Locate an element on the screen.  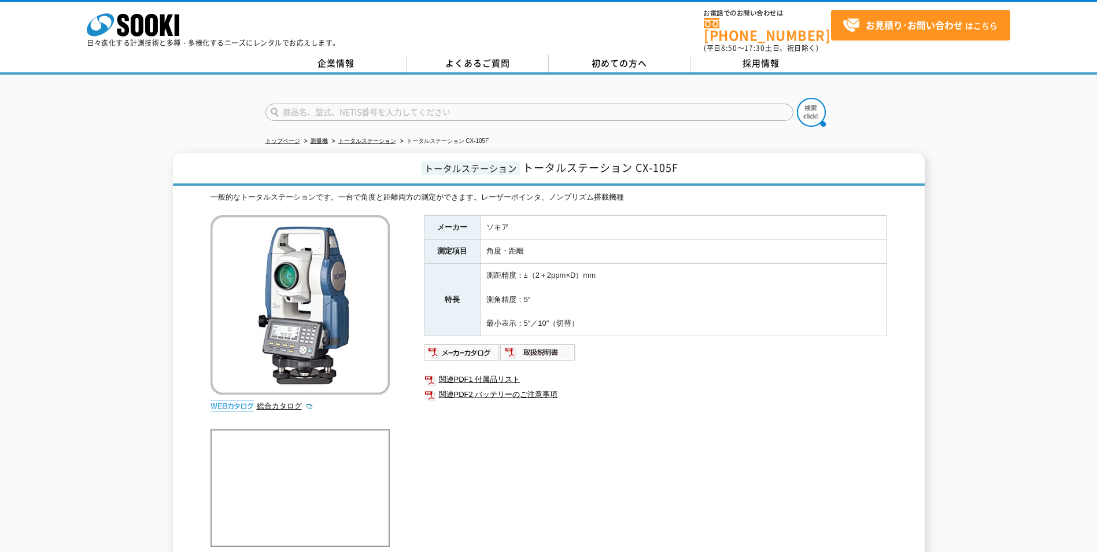
th: 特長 is located at coordinates (452, 300).